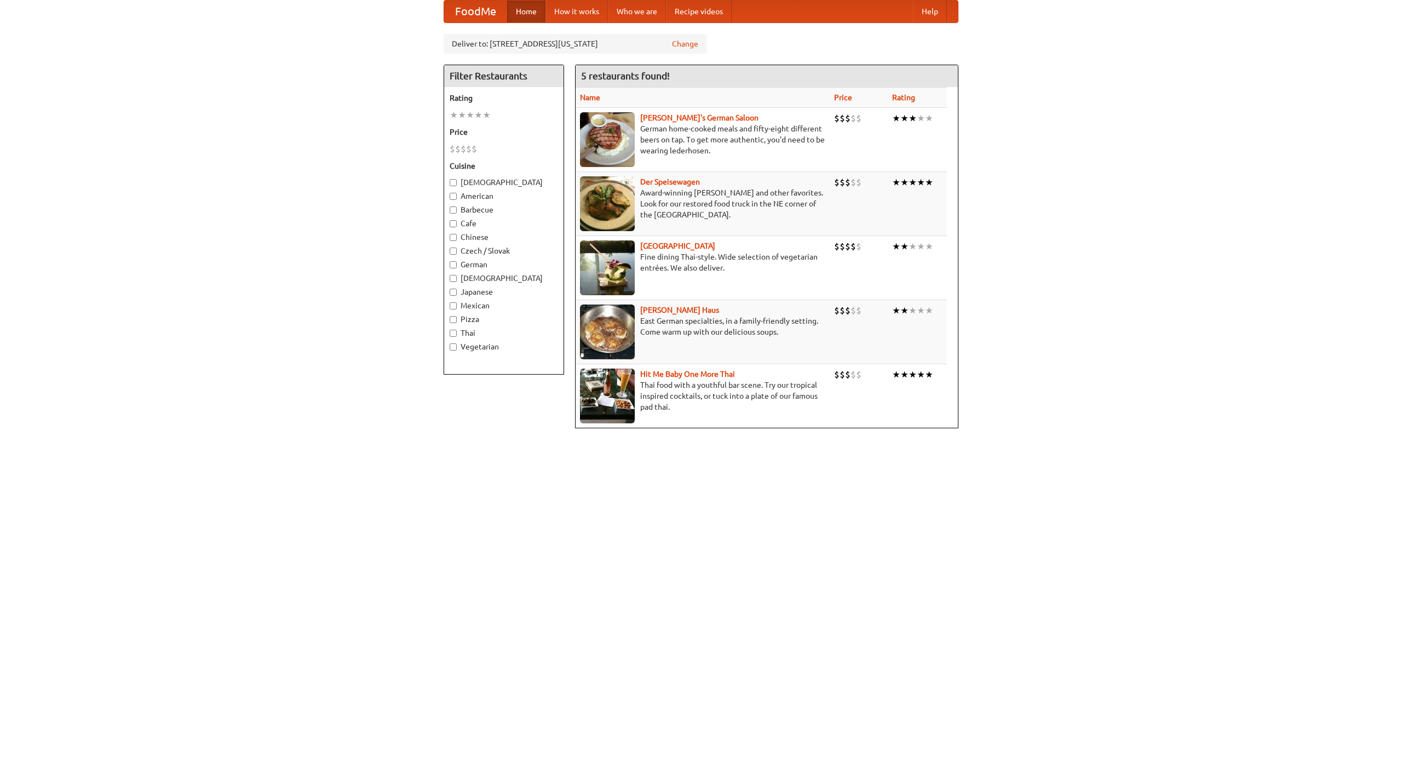 The width and height of the screenshot is (1402, 775). I want to click on h5: Price, so click(504, 132).